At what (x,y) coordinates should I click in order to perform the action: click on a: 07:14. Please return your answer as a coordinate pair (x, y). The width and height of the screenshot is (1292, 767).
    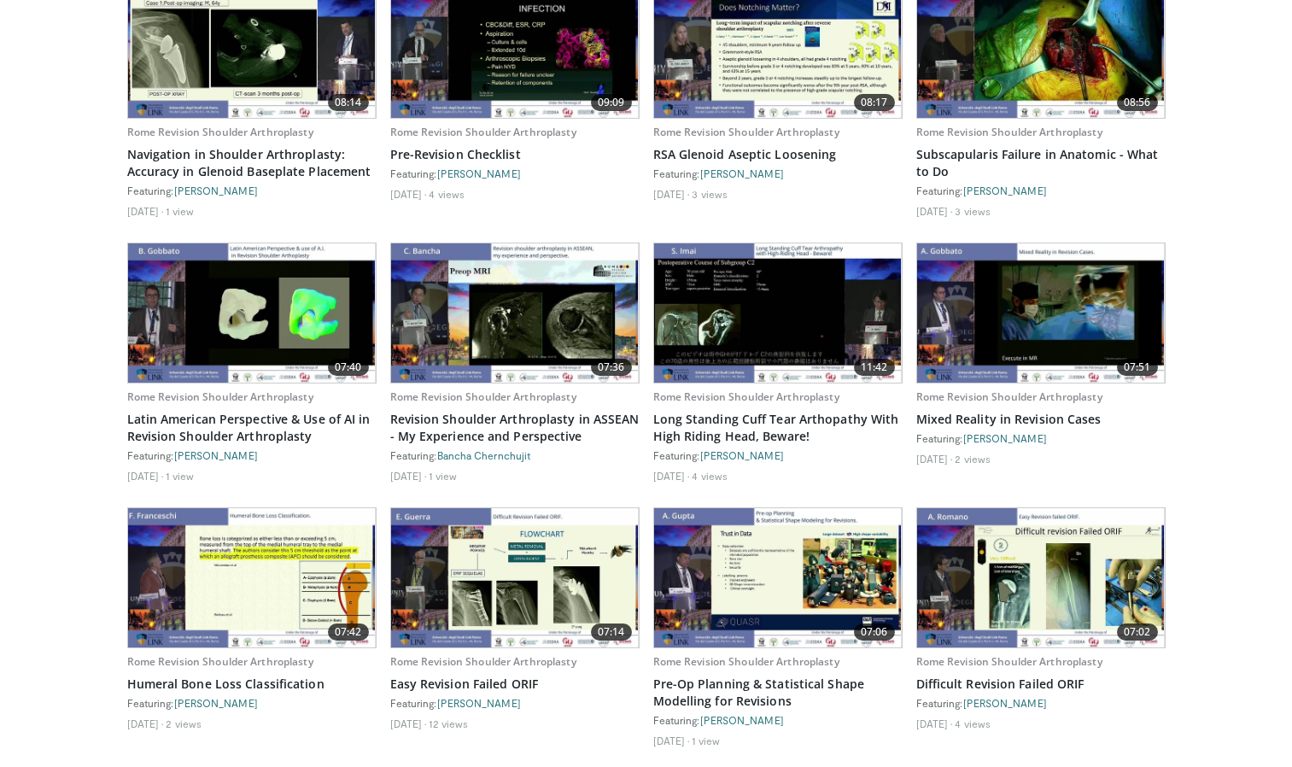
    Looking at the image, I should click on (515, 577).